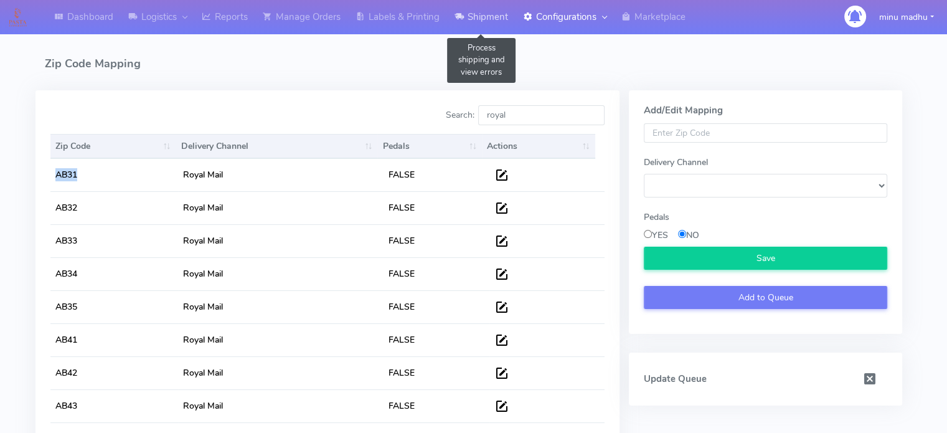  Describe the element at coordinates (655, 235) in the screenshot. I see `label: YES` at that location.